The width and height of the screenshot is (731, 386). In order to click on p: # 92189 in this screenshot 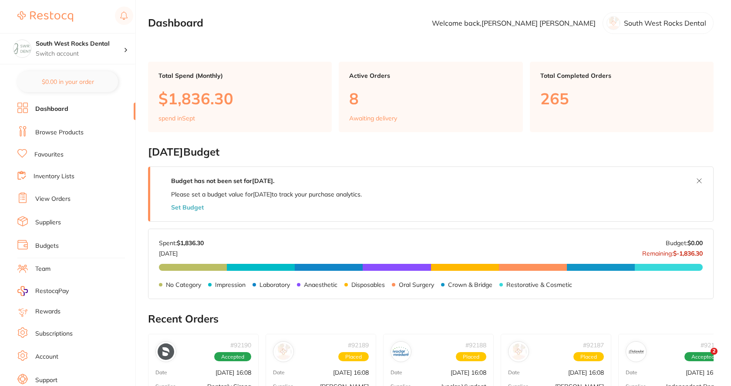, I will do `click(358, 346)`.